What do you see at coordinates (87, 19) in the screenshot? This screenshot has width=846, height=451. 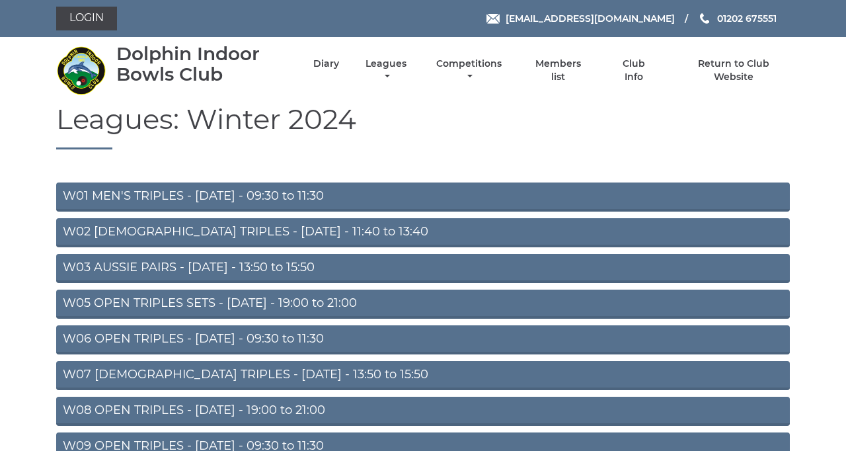 I see `a: Login` at bounding box center [87, 19].